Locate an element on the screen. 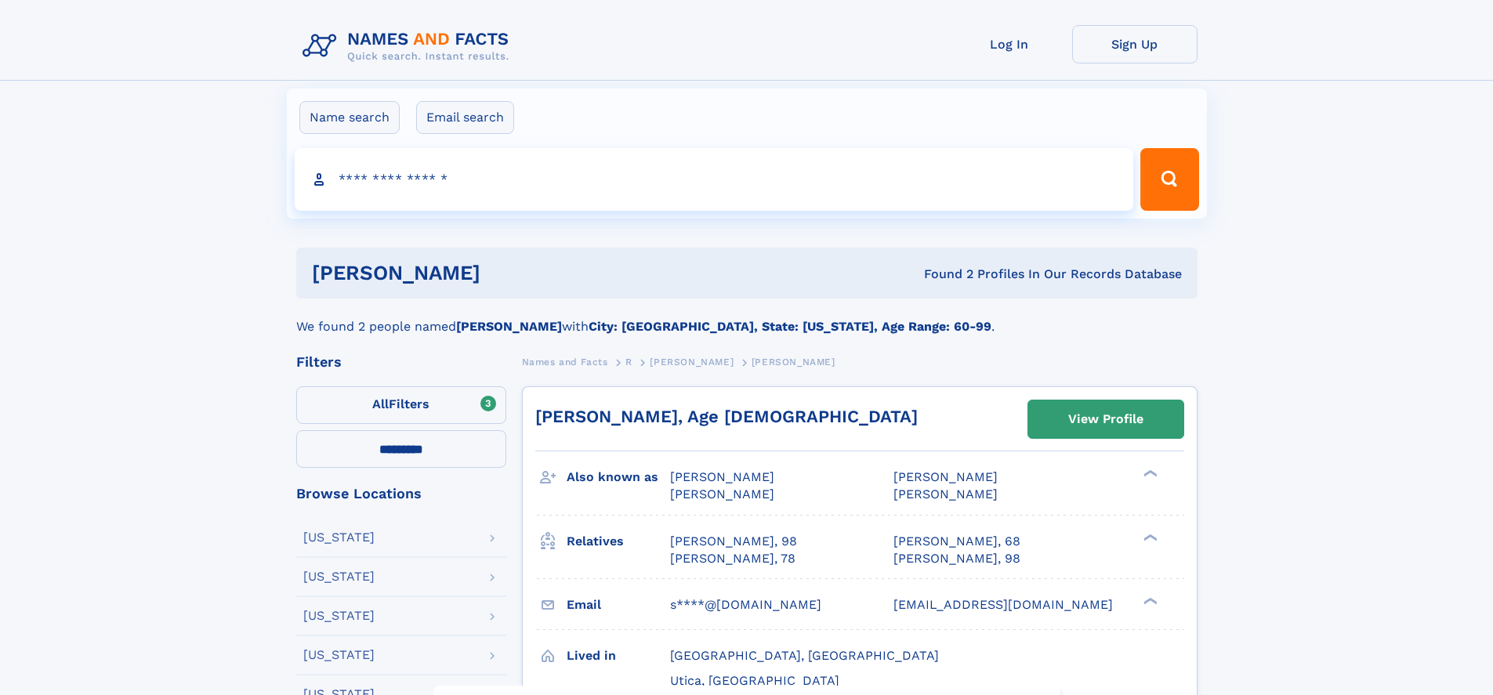  input: search input is located at coordinates (714, 179).